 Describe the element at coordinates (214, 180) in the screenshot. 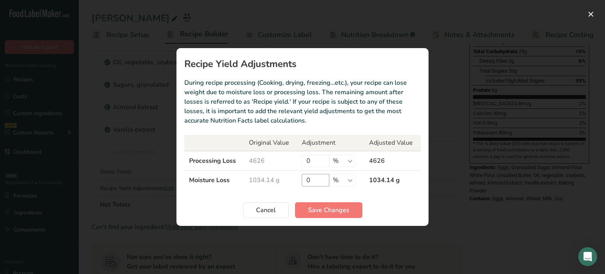

I see `td: Moisture Loss` at that location.